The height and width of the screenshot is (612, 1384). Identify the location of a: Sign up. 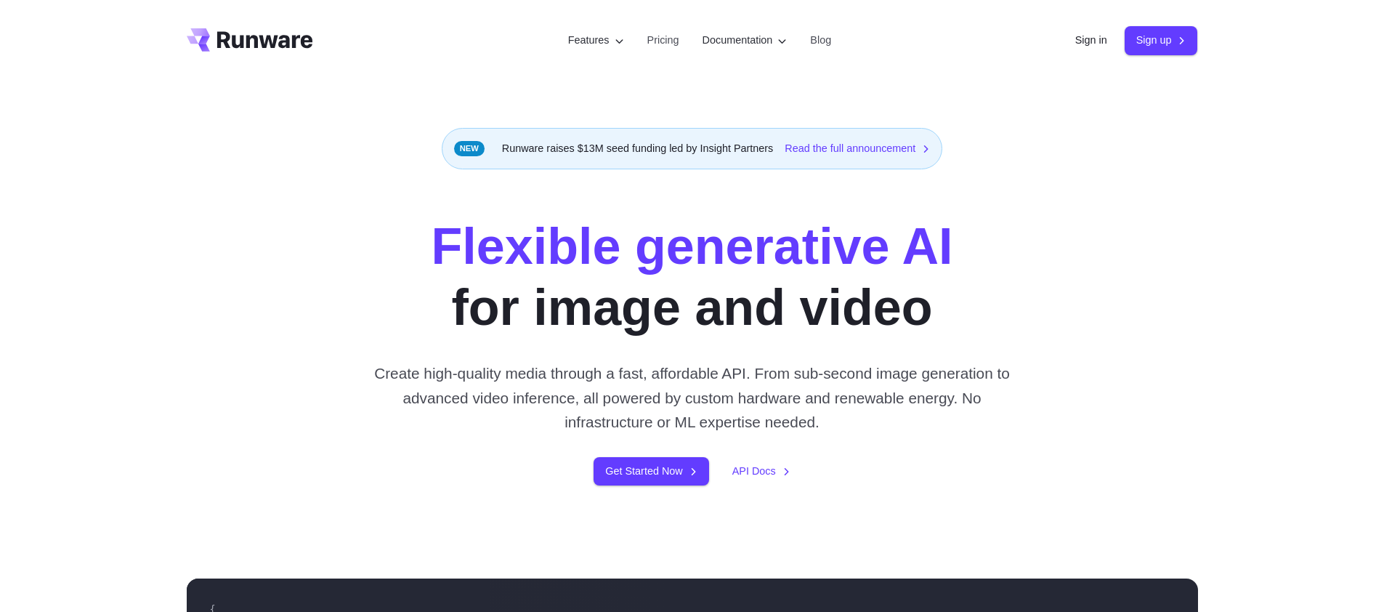
(1161, 40).